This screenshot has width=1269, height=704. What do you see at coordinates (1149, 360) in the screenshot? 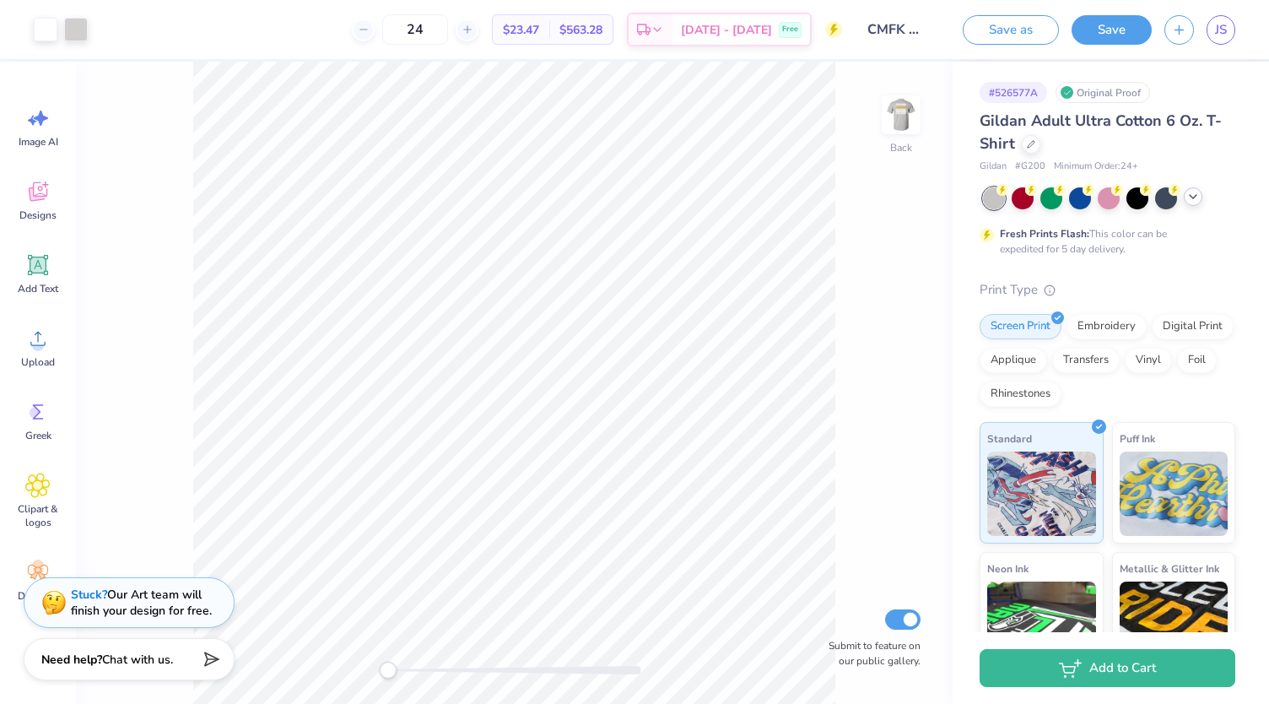
I see `div: Vinyl` at bounding box center [1149, 360].